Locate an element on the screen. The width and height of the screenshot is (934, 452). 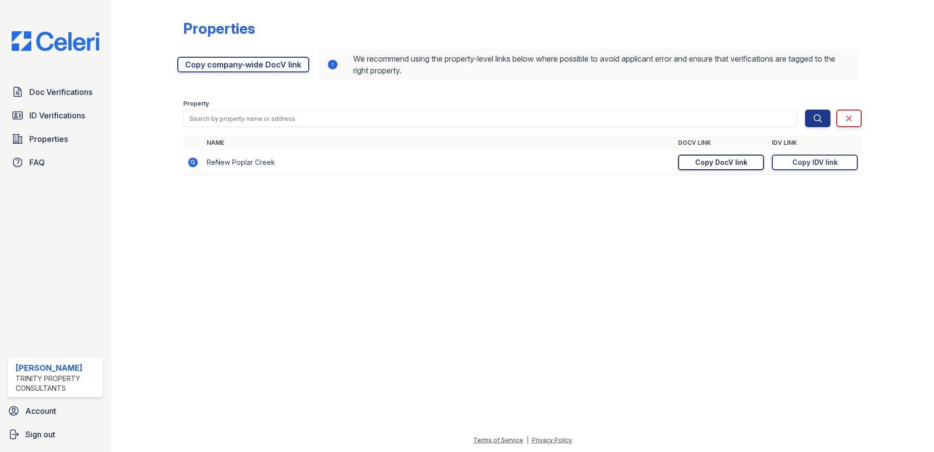
div: Copy DocV link is located at coordinates (721, 162).